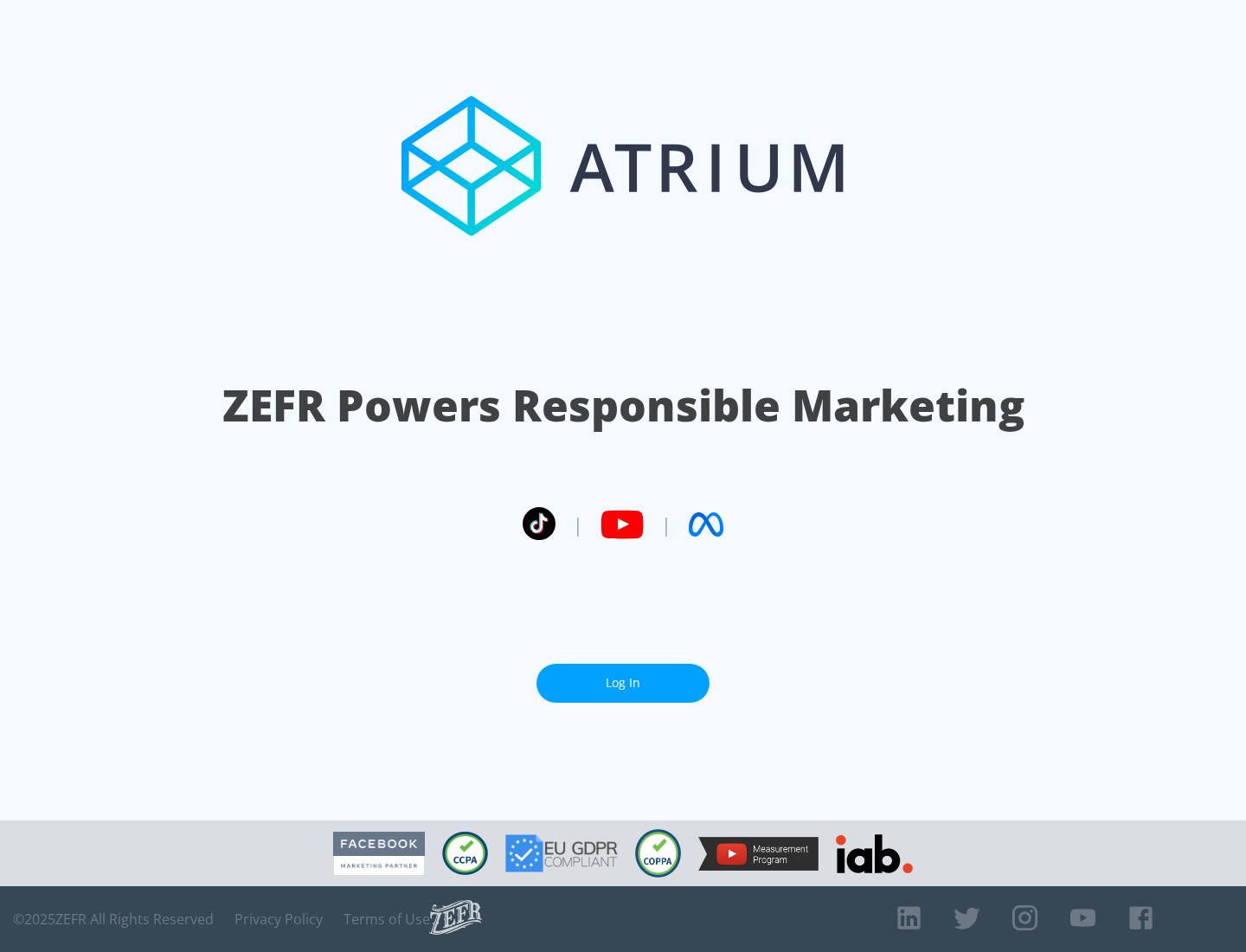 This screenshot has height=952, width=1246. I want to click on h1: ZEFR Powers Responsible Marketing, so click(623, 405).